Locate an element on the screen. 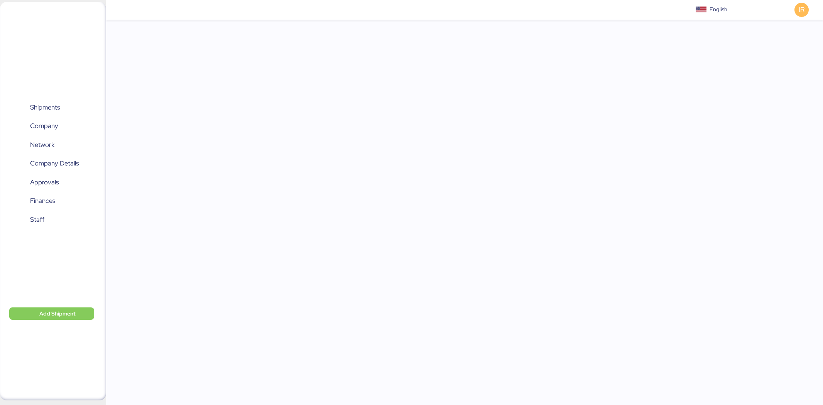  a: Shipments is located at coordinates (50, 108).